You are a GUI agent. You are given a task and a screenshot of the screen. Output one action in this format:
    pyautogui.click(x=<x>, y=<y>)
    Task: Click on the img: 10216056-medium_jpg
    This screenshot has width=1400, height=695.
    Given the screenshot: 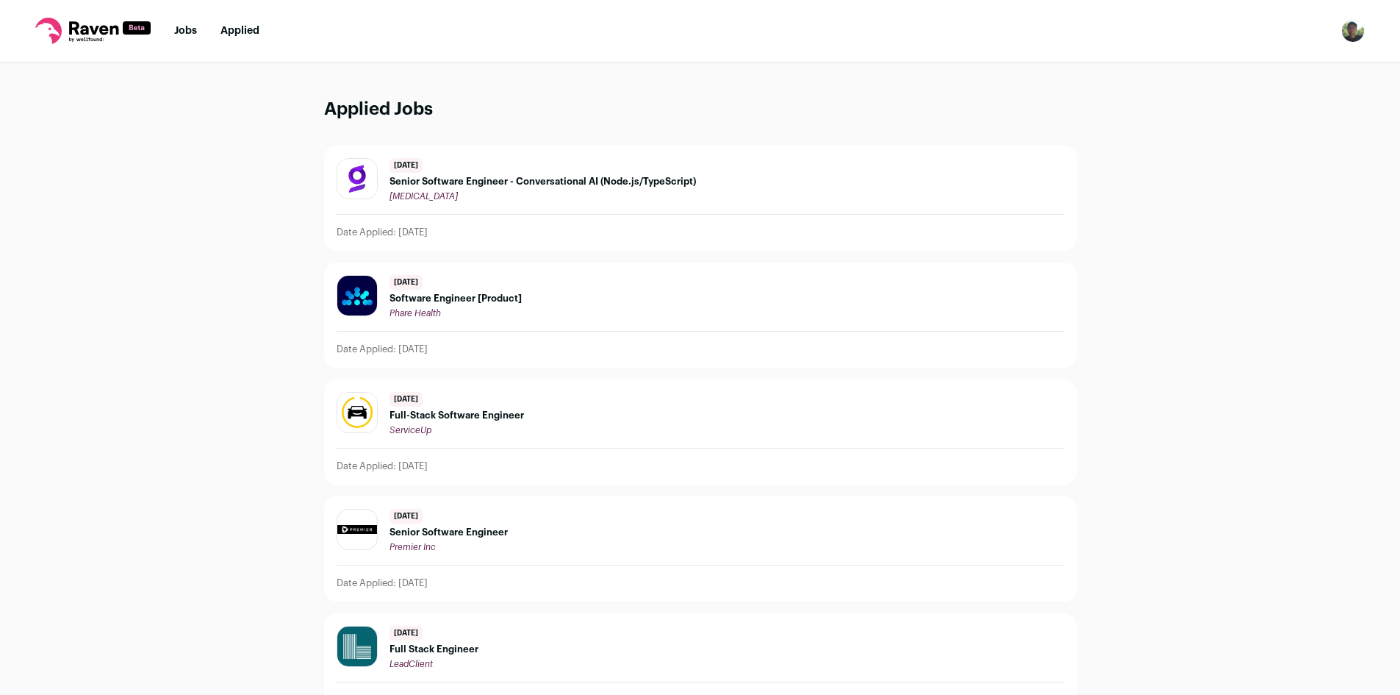 What is the action you would take?
    pyautogui.click(x=1353, y=31)
    